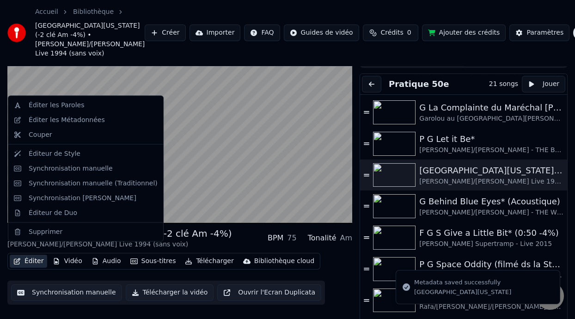  Describe the element at coordinates (464, 33) in the screenshot. I see `button: Ajouter des crédits` at that location.